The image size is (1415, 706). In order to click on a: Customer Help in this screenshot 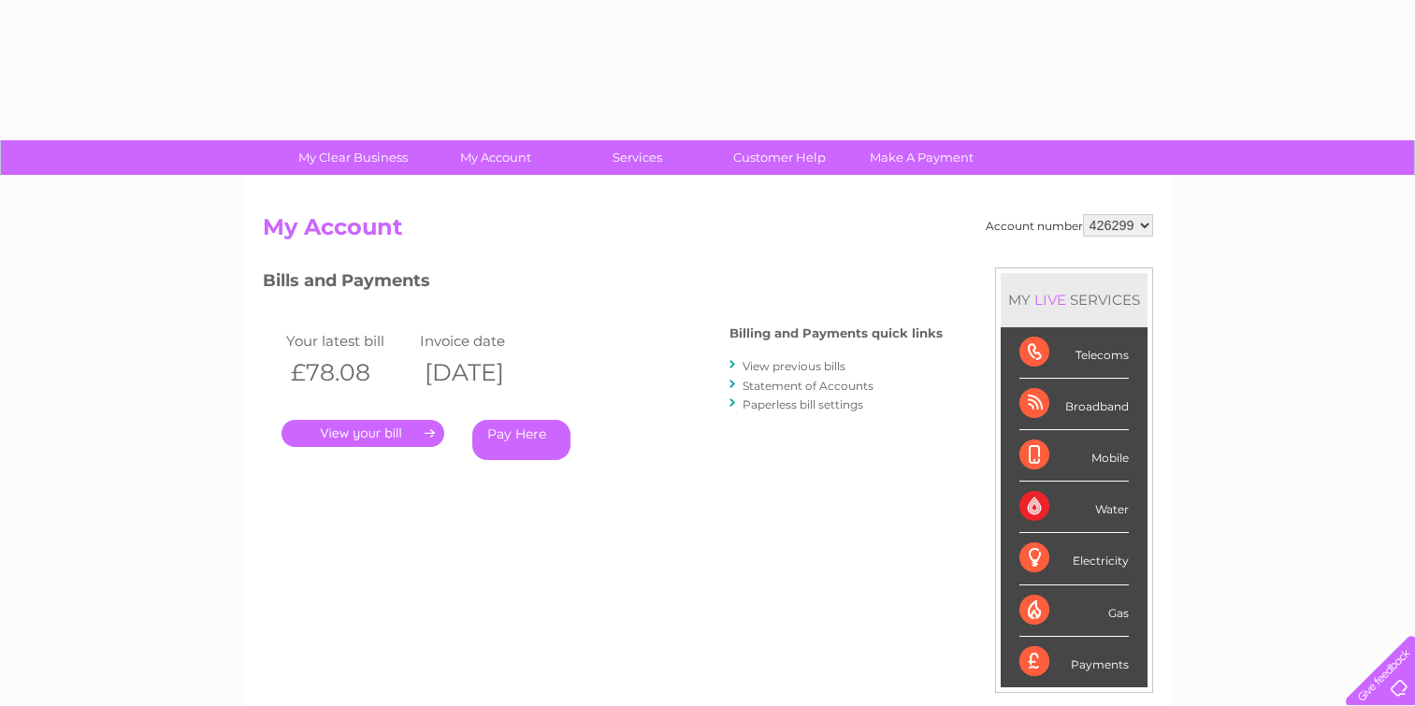, I will do `click(779, 157)`.